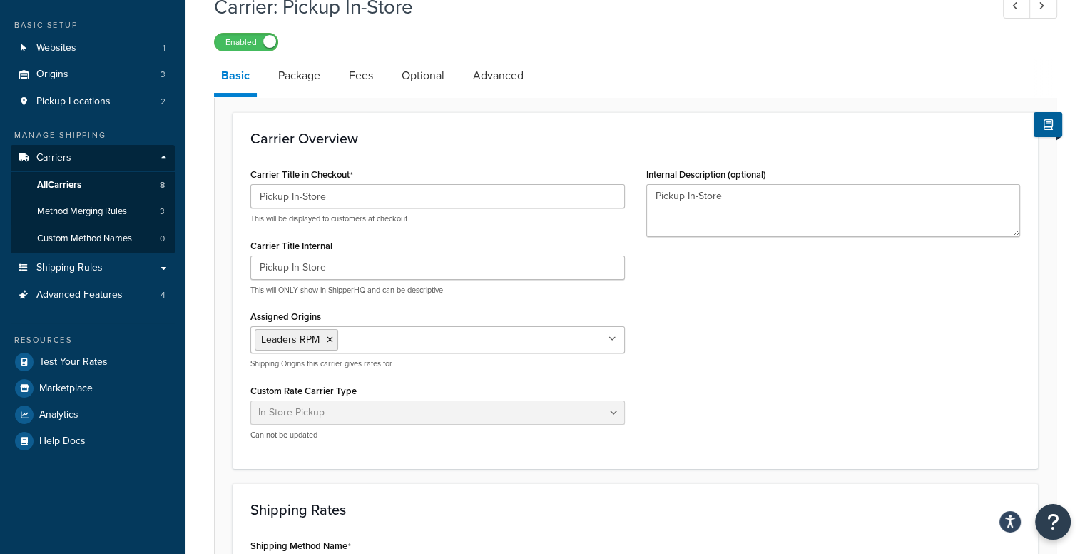 The width and height of the screenshot is (1085, 554). I want to click on li: Test Your Rates, so click(93, 362).